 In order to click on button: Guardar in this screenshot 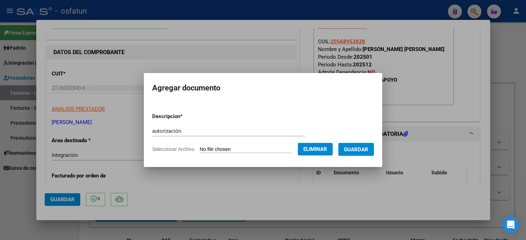, I will do `click(356, 149)`.